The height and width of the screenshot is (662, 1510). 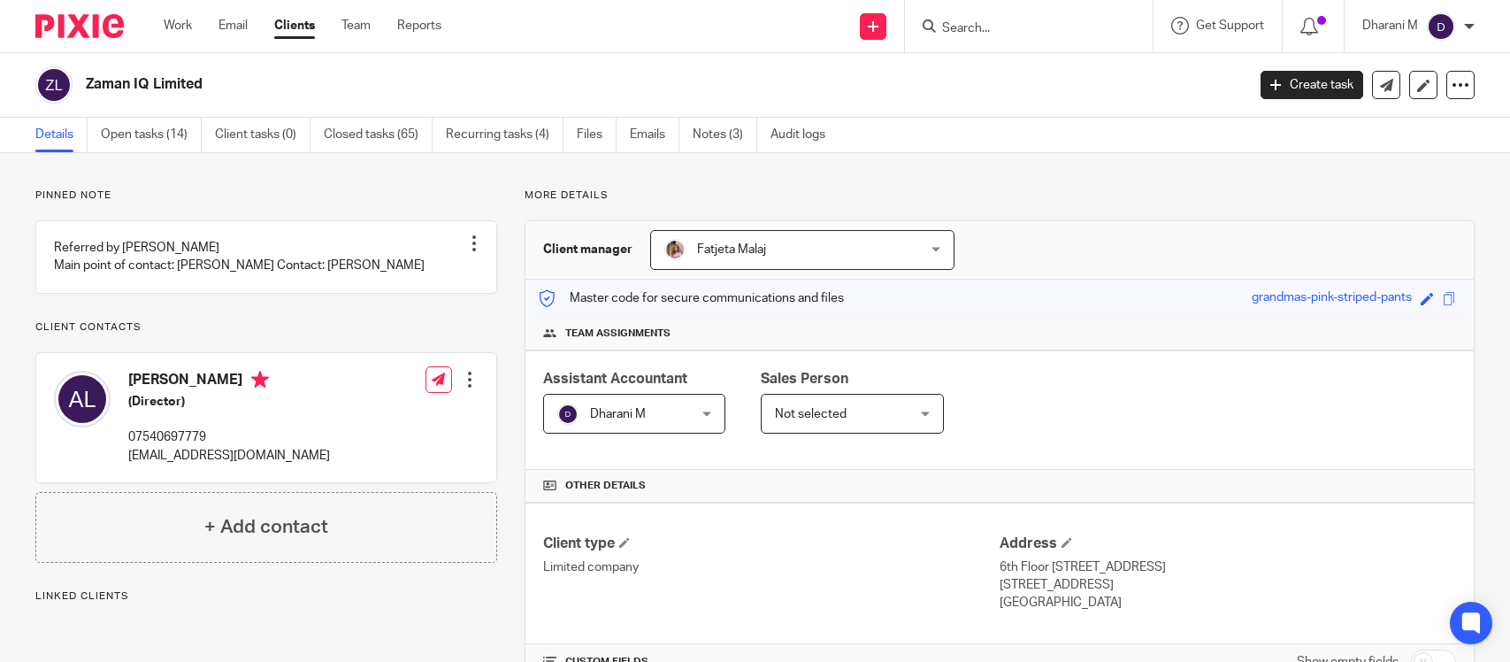 What do you see at coordinates (1312, 85) in the screenshot?
I see `a: Create task` at bounding box center [1312, 85].